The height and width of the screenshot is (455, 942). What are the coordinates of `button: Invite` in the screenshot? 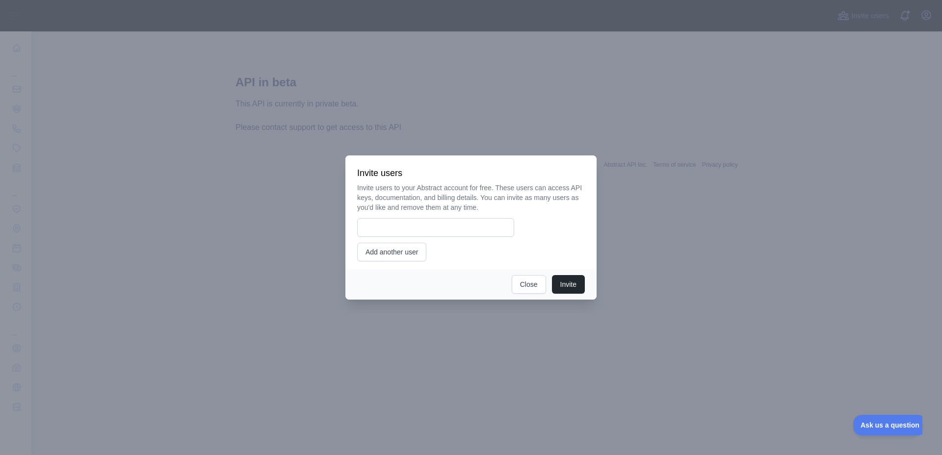 It's located at (568, 285).